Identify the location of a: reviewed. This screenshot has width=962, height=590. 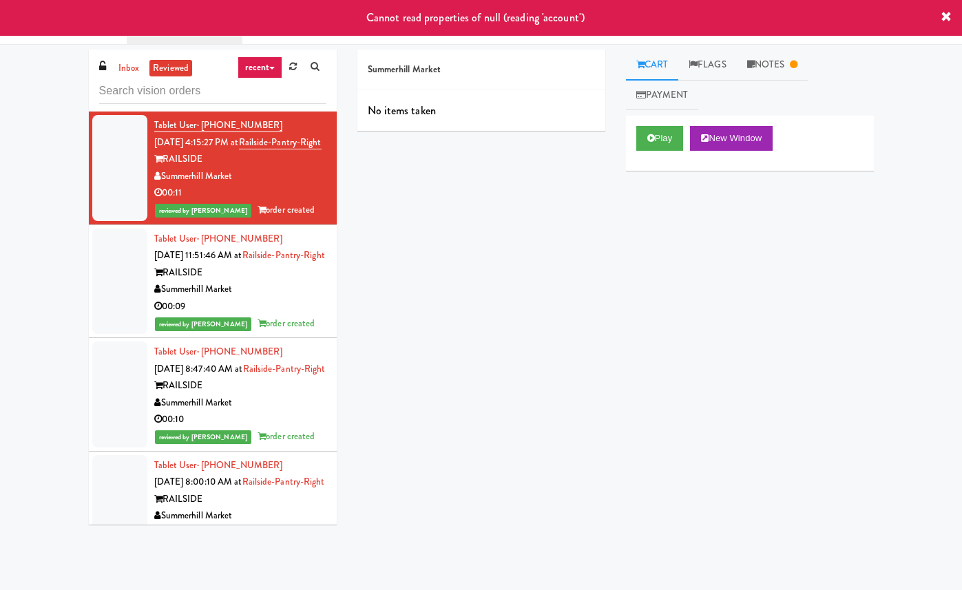
(171, 68).